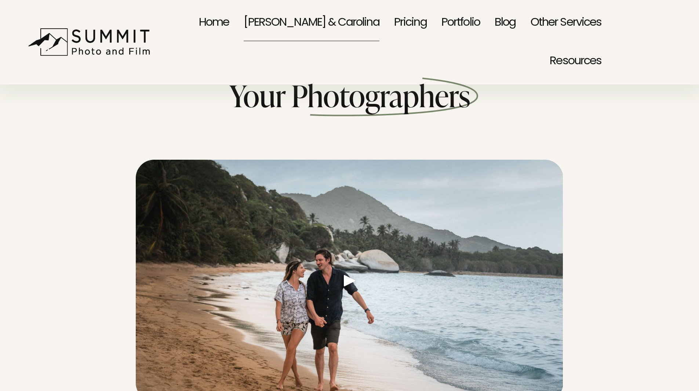  What do you see at coordinates (350, 95) in the screenshot?
I see `span: Your Photographers` at bounding box center [350, 95].